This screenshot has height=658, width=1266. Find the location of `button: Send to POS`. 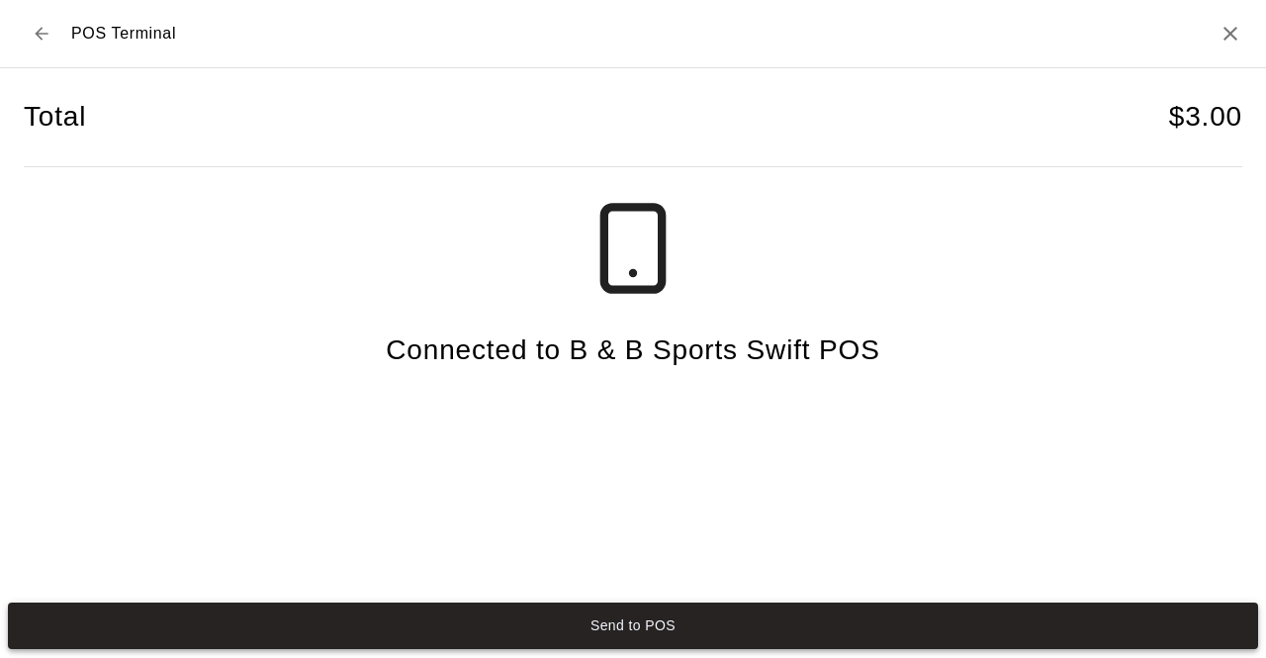

button: Send to POS is located at coordinates (633, 625).